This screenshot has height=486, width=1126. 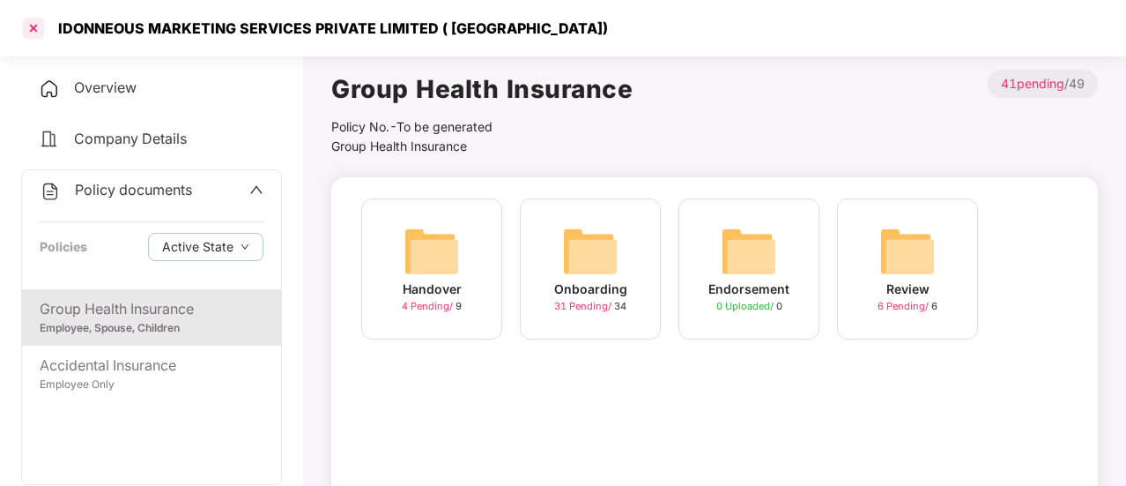 I want to click on span: Company Details, so click(x=130, y=138).